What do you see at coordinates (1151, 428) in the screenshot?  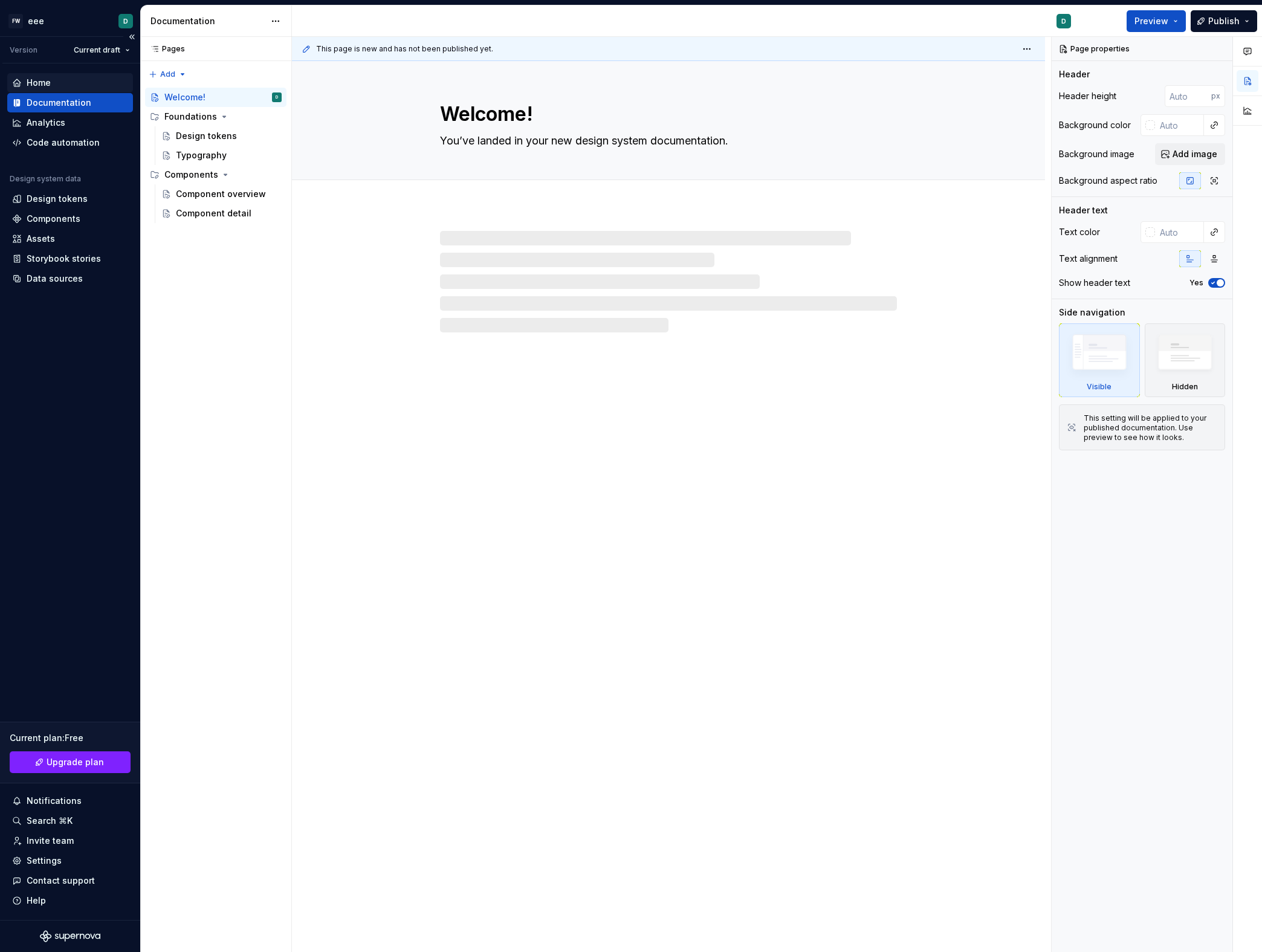 I see `div: This setting will be applied to your published documentation. Use preview to see how it looks.` at bounding box center [1151, 428].